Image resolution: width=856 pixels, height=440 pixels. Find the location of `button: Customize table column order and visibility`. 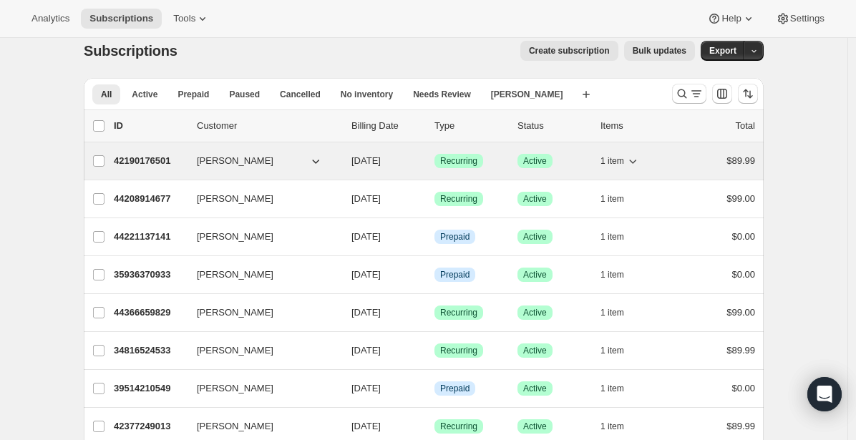

button: Customize table column order and visibility is located at coordinates (722, 94).